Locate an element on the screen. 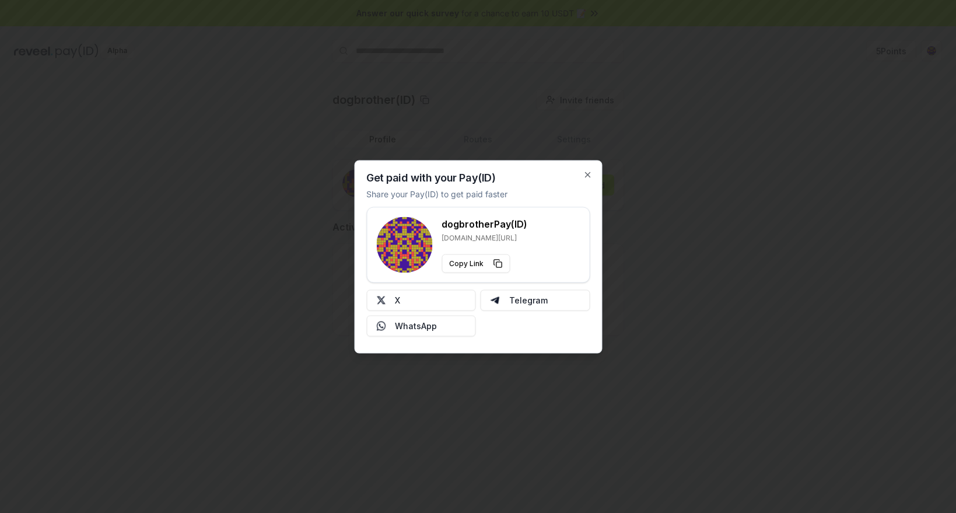 The image size is (956, 513). p: Share your Pay(ID) to get paid faster is located at coordinates (437, 193).